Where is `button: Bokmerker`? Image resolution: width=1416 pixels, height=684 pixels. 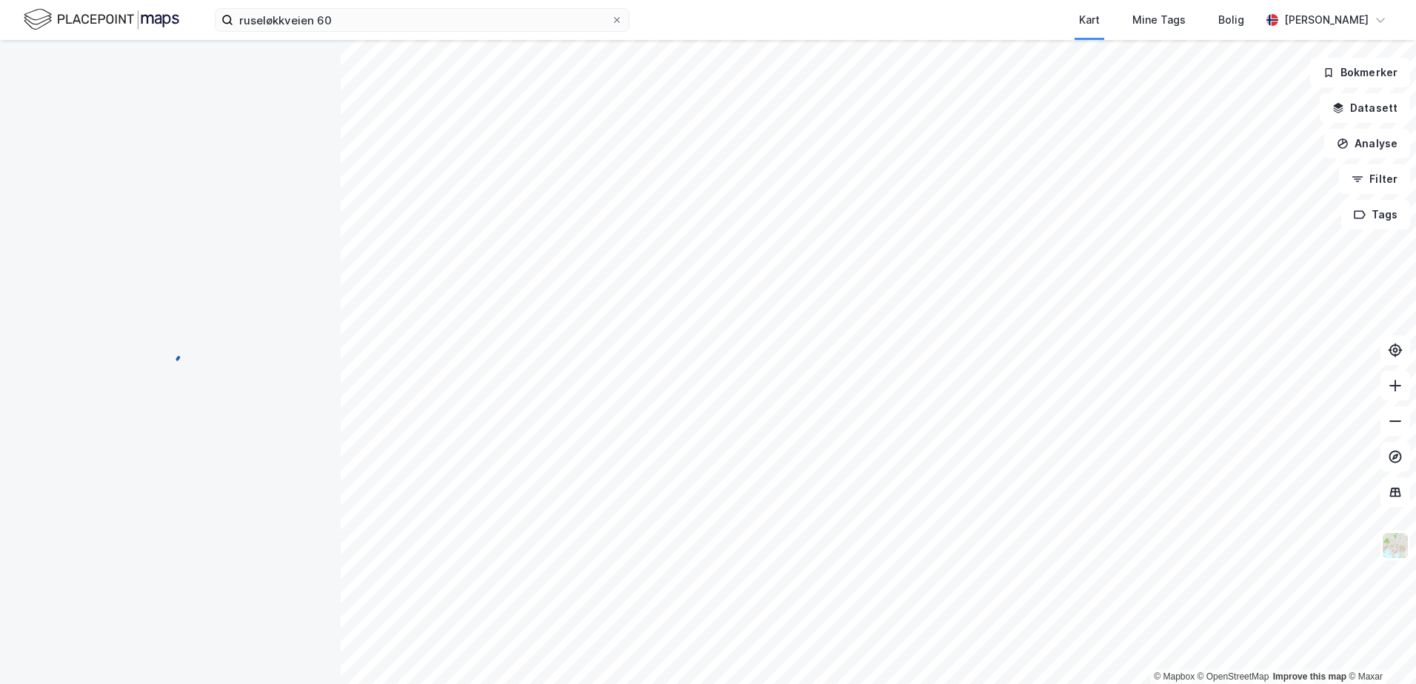 button: Bokmerker is located at coordinates (1360, 73).